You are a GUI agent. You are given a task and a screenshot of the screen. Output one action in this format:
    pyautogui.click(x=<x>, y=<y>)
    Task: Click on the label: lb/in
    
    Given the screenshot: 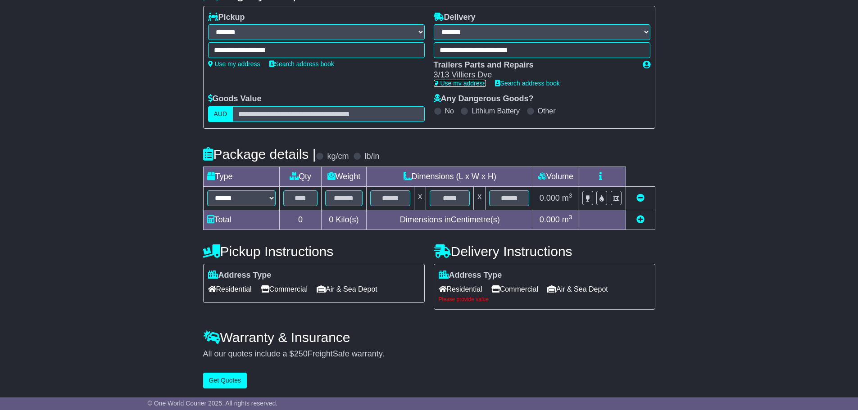 What is the action you would take?
    pyautogui.click(x=372, y=157)
    